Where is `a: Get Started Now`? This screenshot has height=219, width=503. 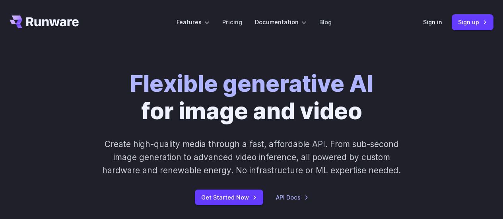
a: Get Started Now is located at coordinates (229, 197).